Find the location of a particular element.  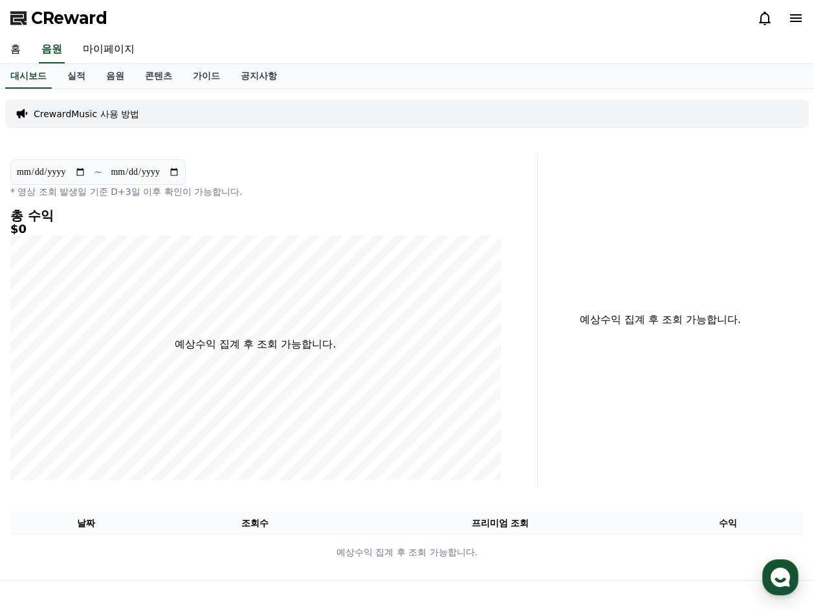

span: CReward is located at coordinates (69, 18).